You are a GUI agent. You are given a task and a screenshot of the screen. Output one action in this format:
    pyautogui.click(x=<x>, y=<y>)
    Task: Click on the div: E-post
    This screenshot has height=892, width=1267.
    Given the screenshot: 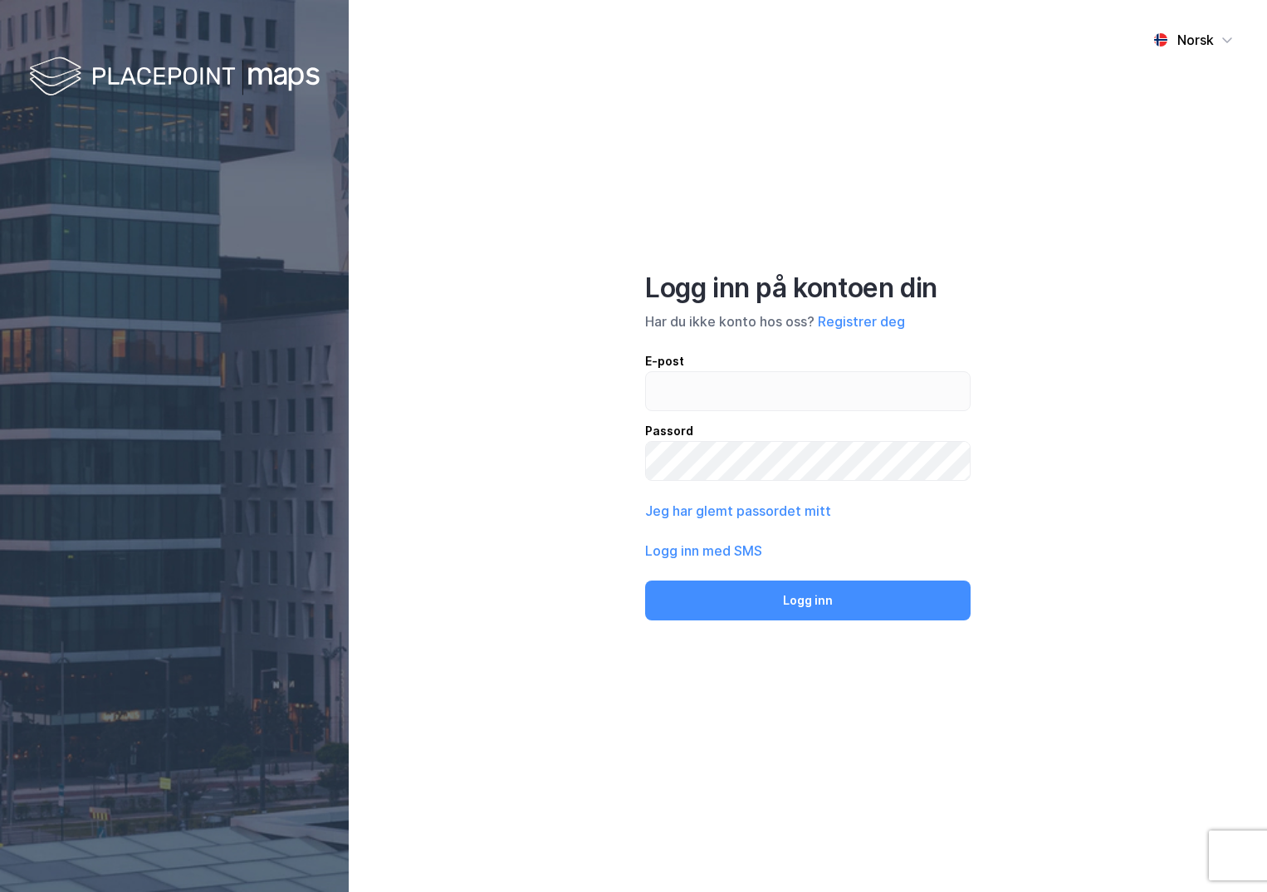 What is the action you would take?
    pyautogui.click(x=808, y=361)
    